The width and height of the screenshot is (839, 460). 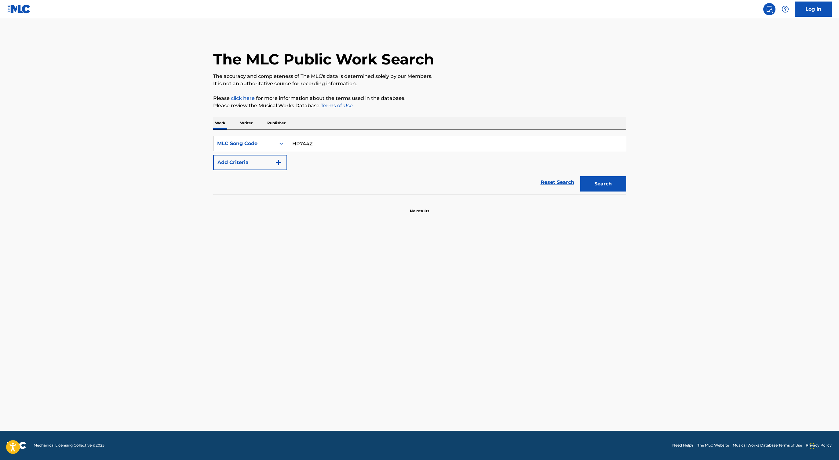 I want to click on div: Drag, so click(x=812, y=446).